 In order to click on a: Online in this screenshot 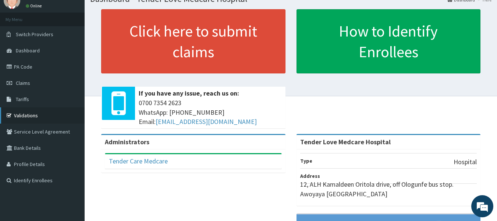, I will do `click(35, 6)`.